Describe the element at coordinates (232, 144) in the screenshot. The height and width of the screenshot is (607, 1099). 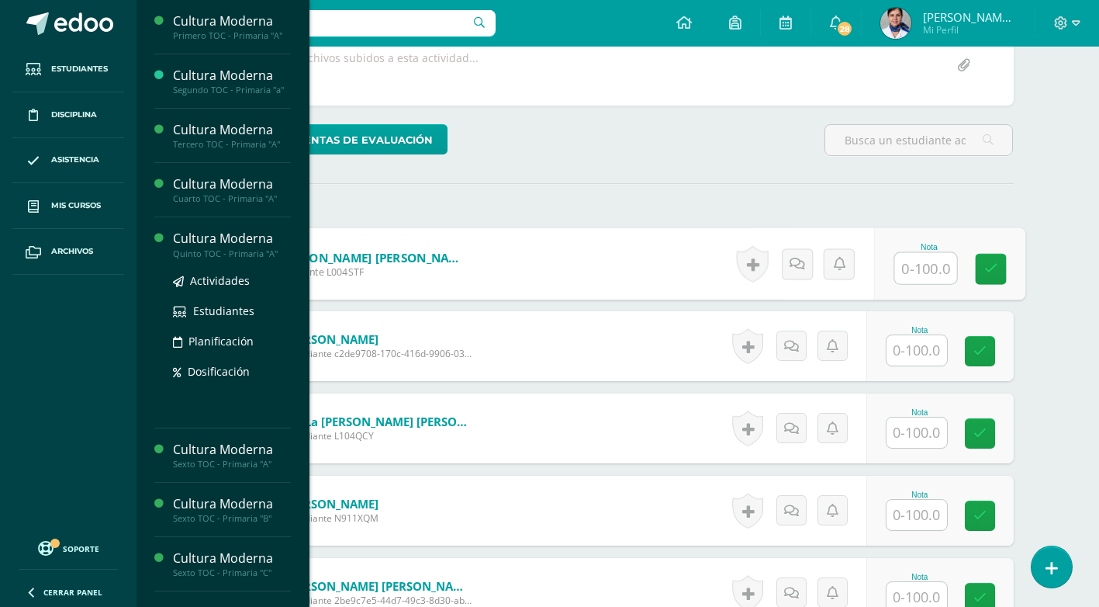
I see `div: Tercero TOC - Primaria "A"` at that location.